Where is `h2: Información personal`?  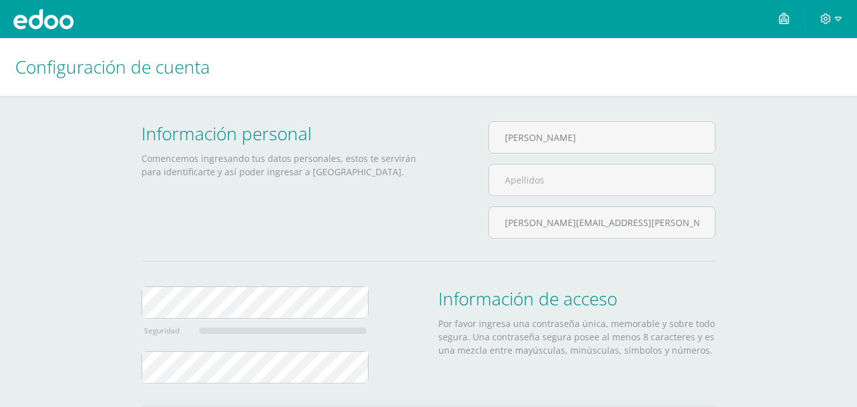 h2: Información personal is located at coordinates (280, 133).